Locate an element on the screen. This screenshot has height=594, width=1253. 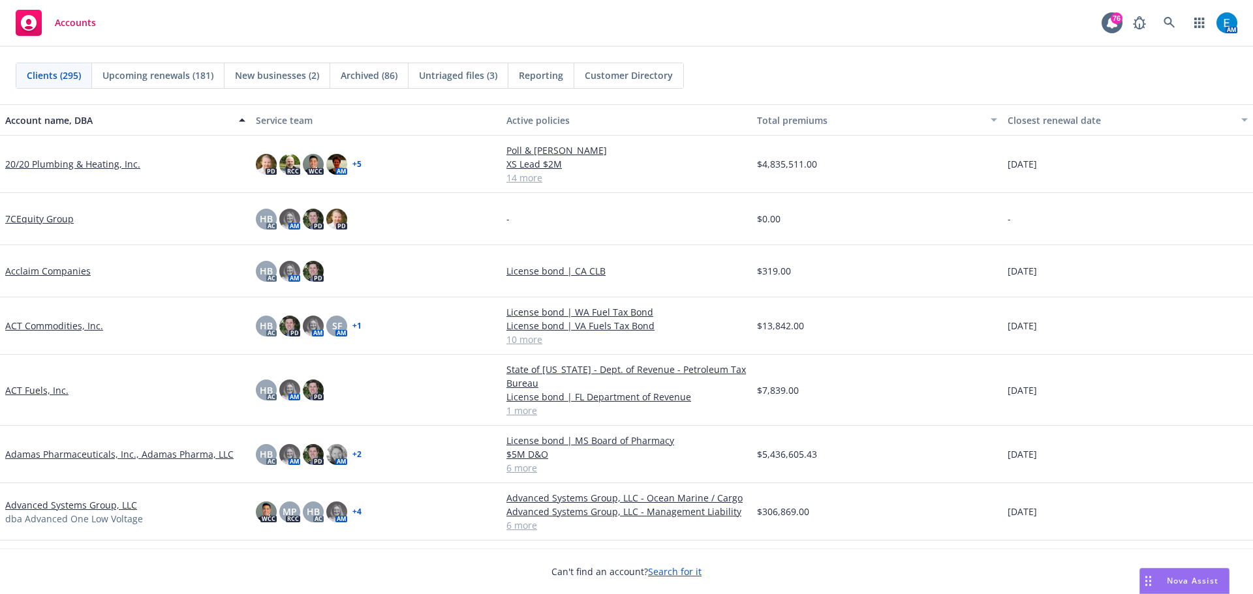
a: License bond | CA CLB is located at coordinates (626, 271).